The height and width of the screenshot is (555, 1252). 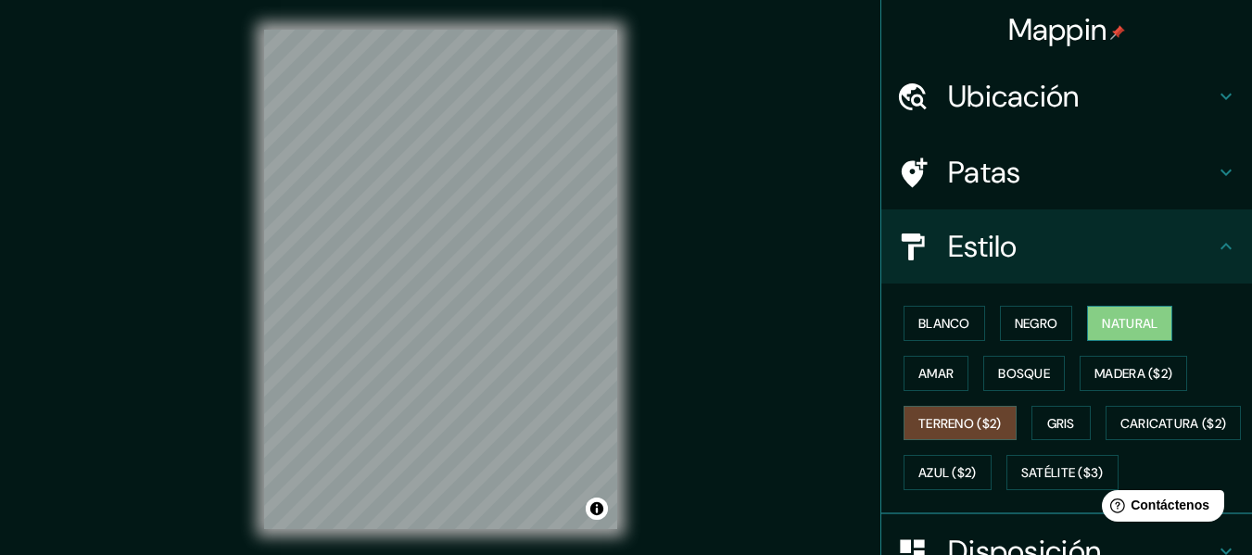 What do you see at coordinates (947, 474) in the screenshot?
I see `font: Azul ($2)` at bounding box center [947, 474].